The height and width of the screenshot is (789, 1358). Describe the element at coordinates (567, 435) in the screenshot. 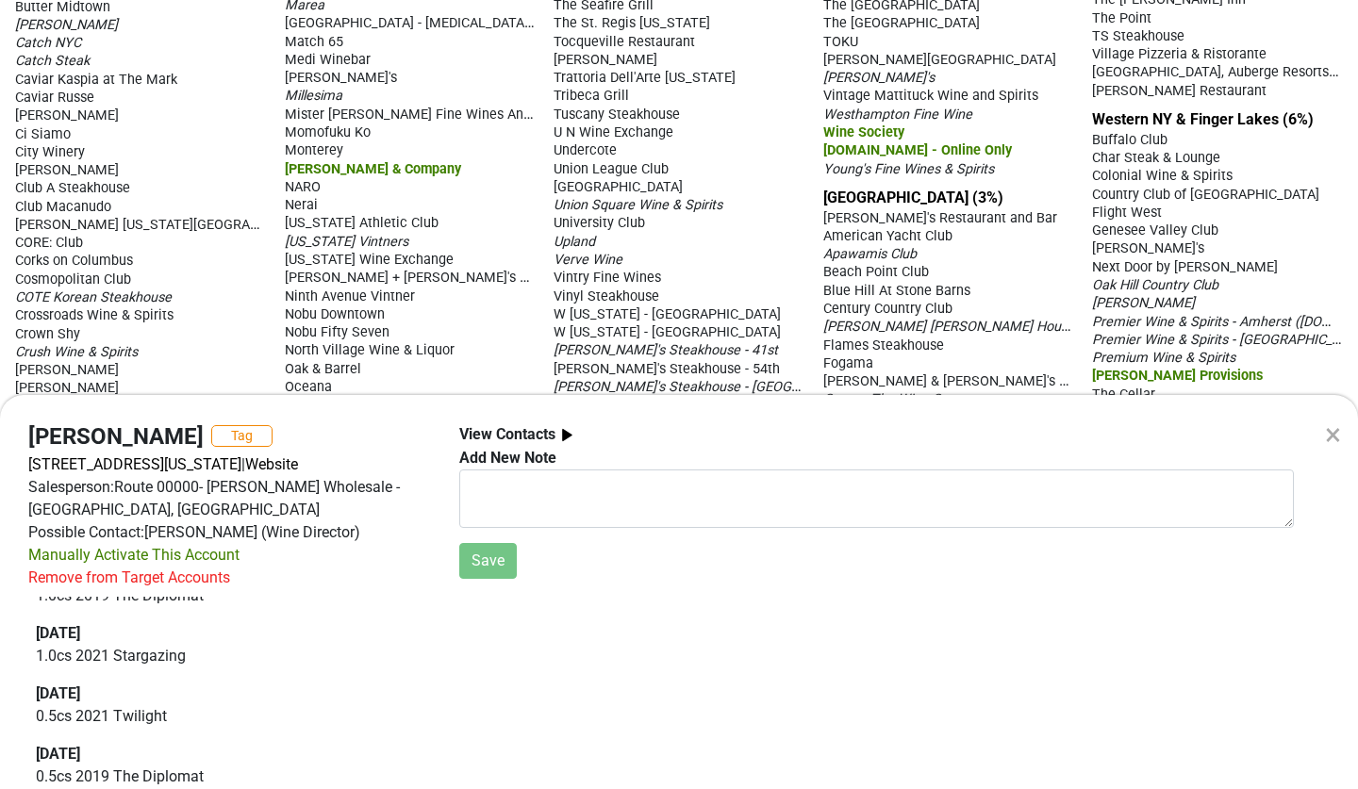

I see `img: arrow_right.svg` at that location.